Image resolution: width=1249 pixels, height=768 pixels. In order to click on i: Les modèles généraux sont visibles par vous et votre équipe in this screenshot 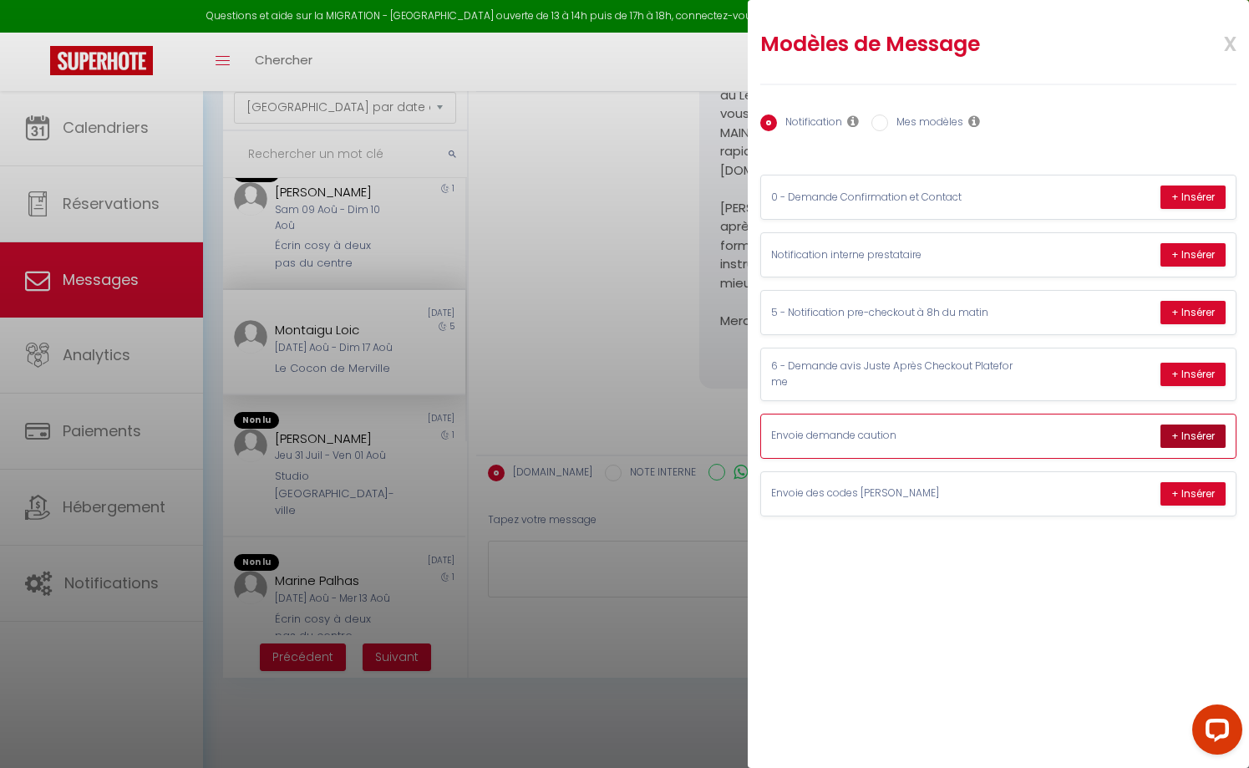, I will do `click(974, 121)`.